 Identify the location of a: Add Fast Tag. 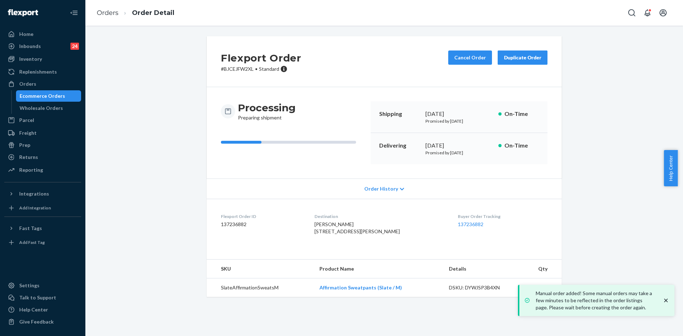
(43, 243).